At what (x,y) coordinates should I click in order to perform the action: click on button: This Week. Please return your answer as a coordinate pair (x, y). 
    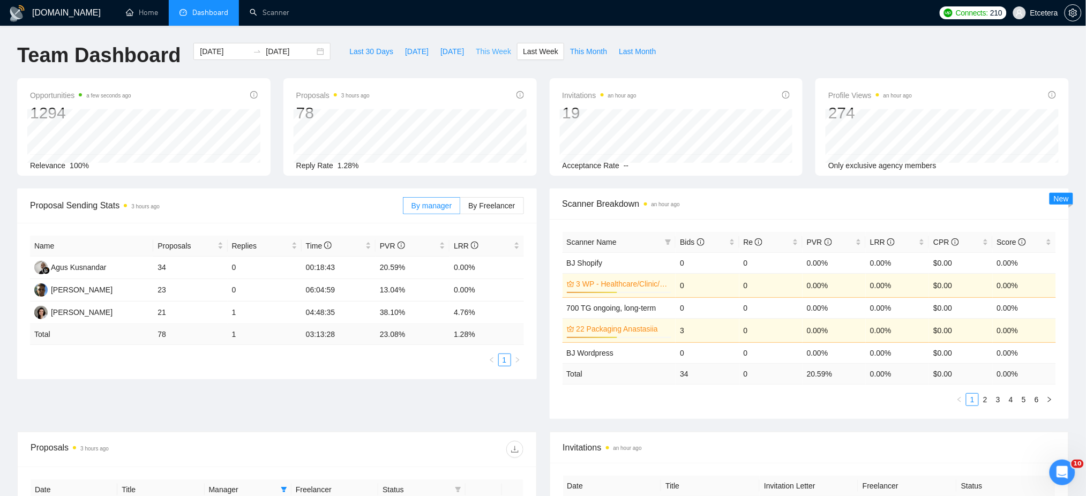
    Looking at the image, I should click on (494, 51).